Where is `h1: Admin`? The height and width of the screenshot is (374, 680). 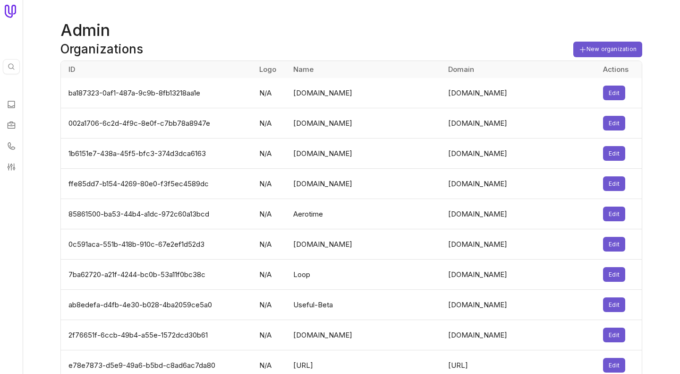 h1: Admin is located at coordinates (351, 30).